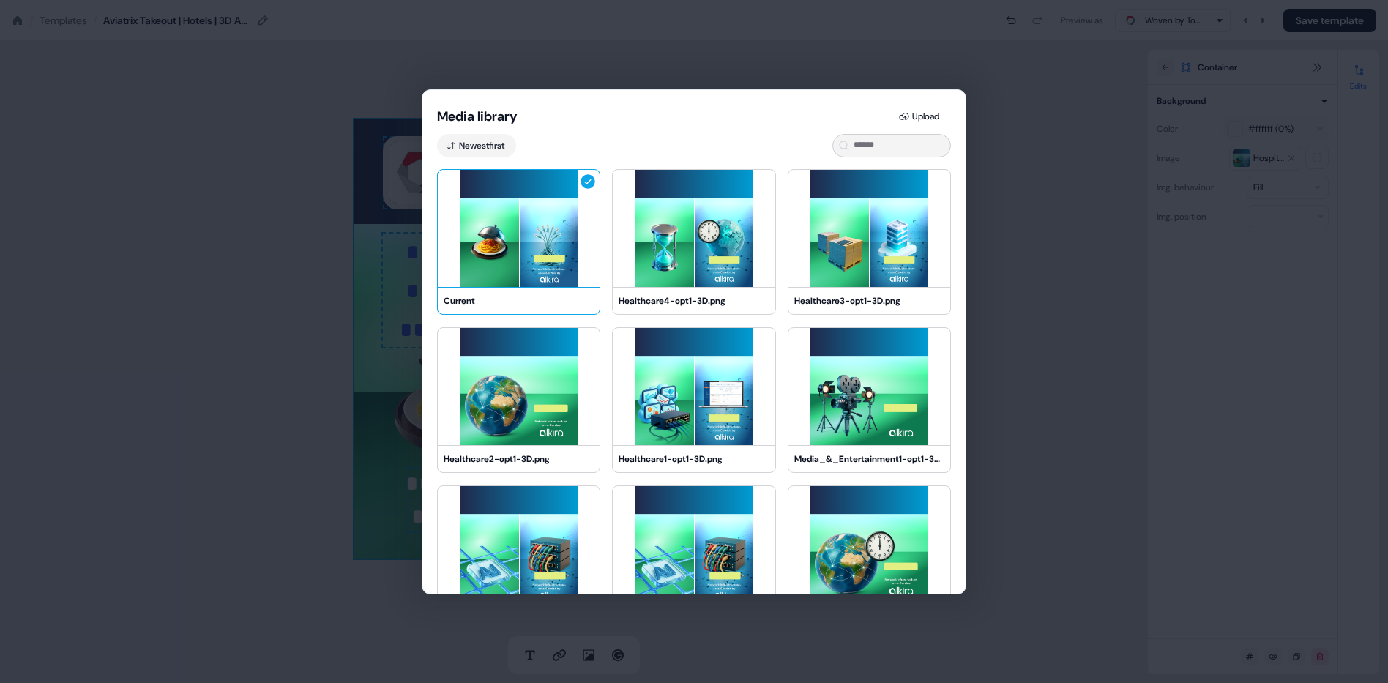  Describe the element at coordinates (518, 387) in the screenshot. I see `img: Healthcare2-opt1-3D.png` at that location.